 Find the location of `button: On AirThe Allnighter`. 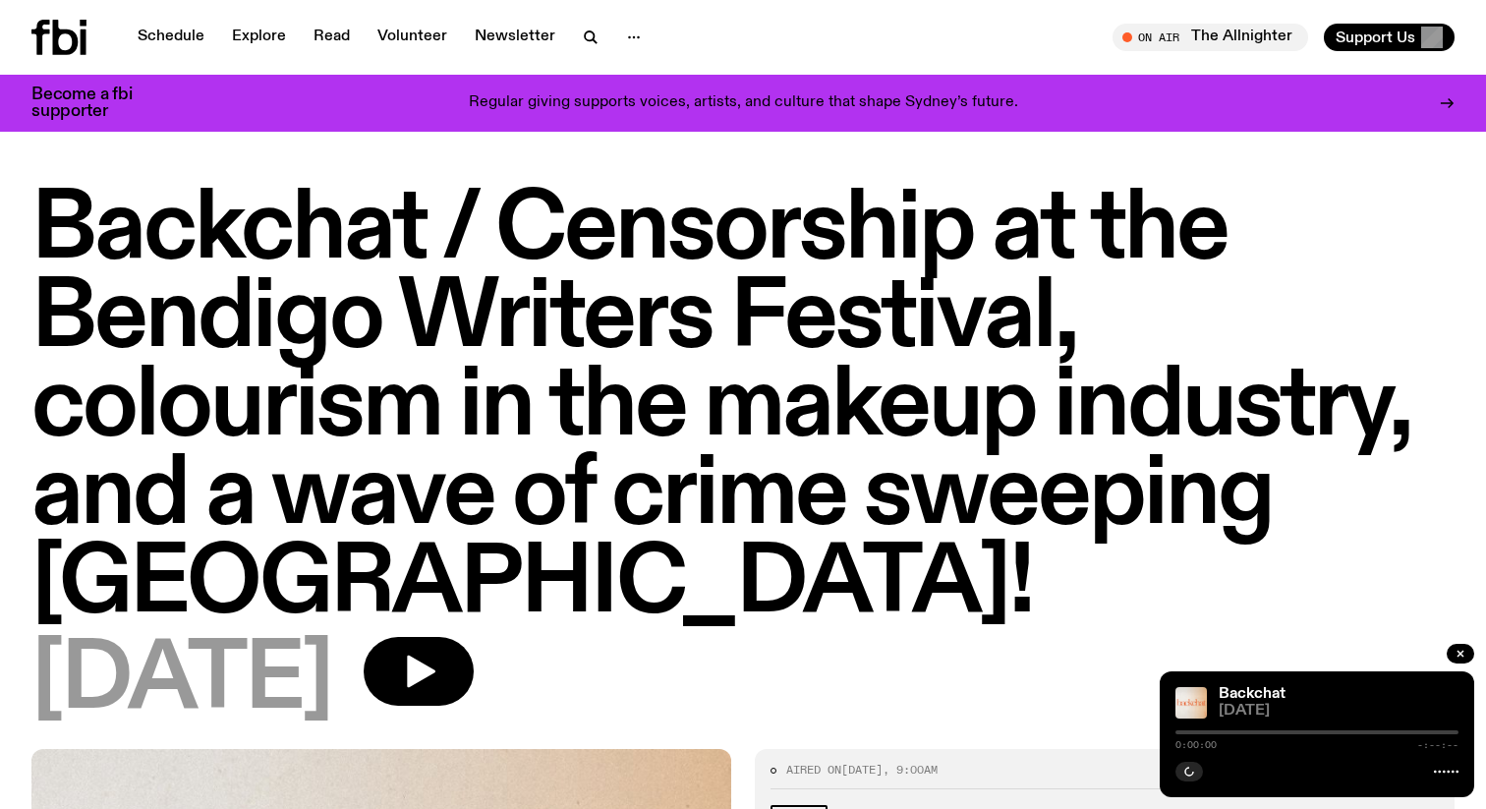

button: On AirThe Allnighter is located at coordinates (1210, 37).